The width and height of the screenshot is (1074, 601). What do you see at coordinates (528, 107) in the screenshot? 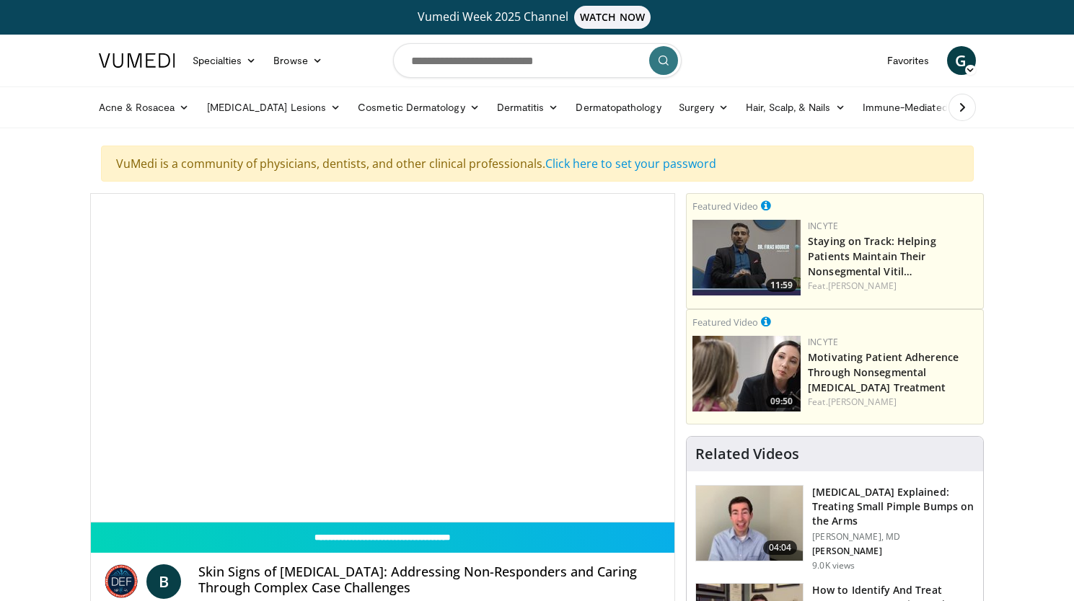
I see `a: Dermatitis` at bounding box center [528, 107].